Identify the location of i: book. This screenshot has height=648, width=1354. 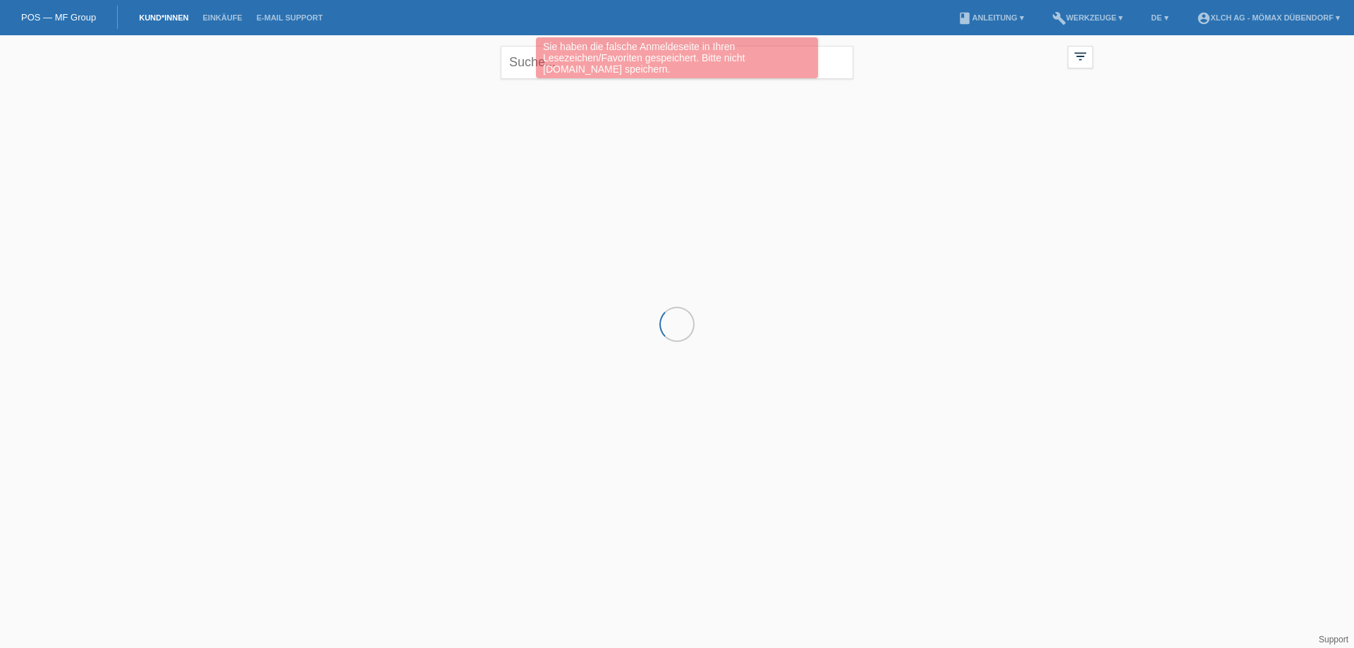
(964, 18).